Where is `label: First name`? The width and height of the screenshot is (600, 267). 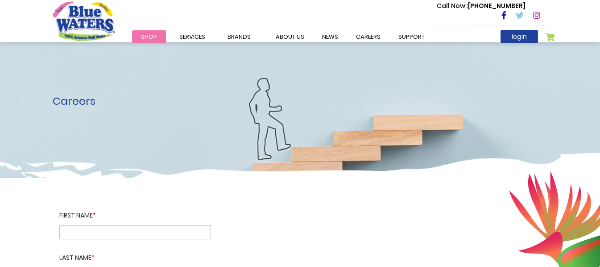 label: First name is located at coordinates (135, 218).